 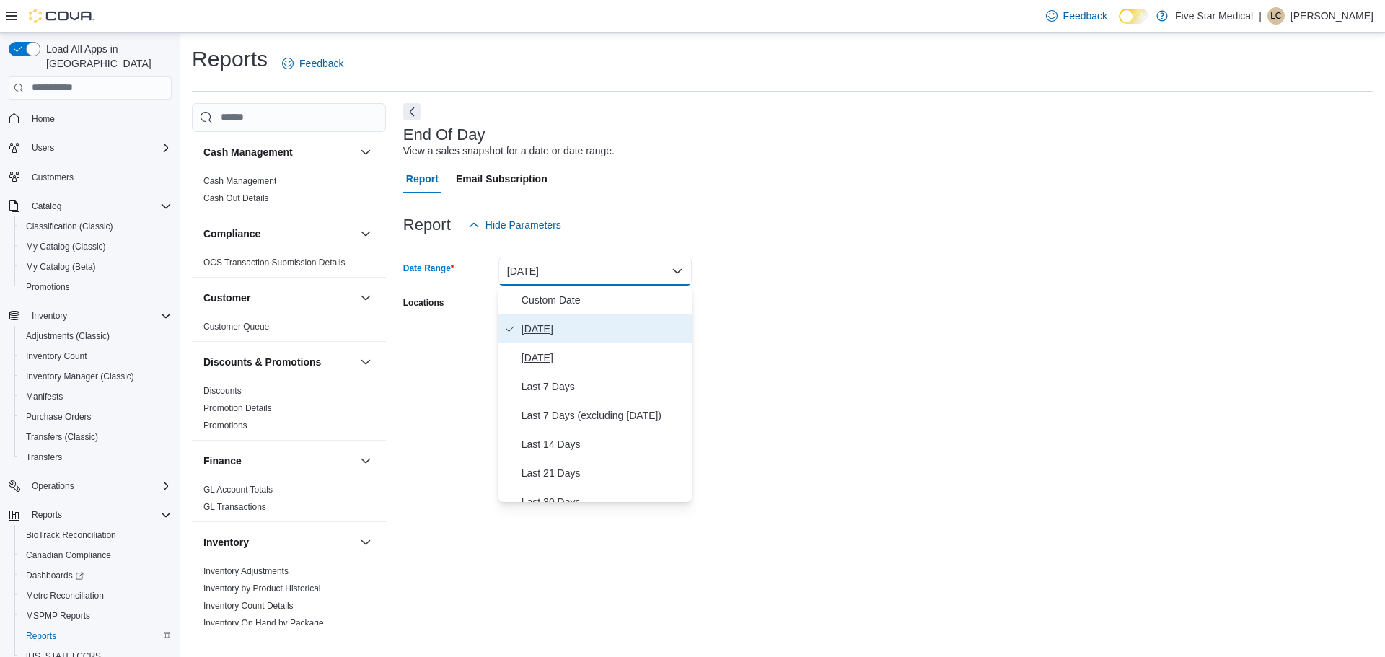 I want to click on span: Users, so click(x=99, y=148).